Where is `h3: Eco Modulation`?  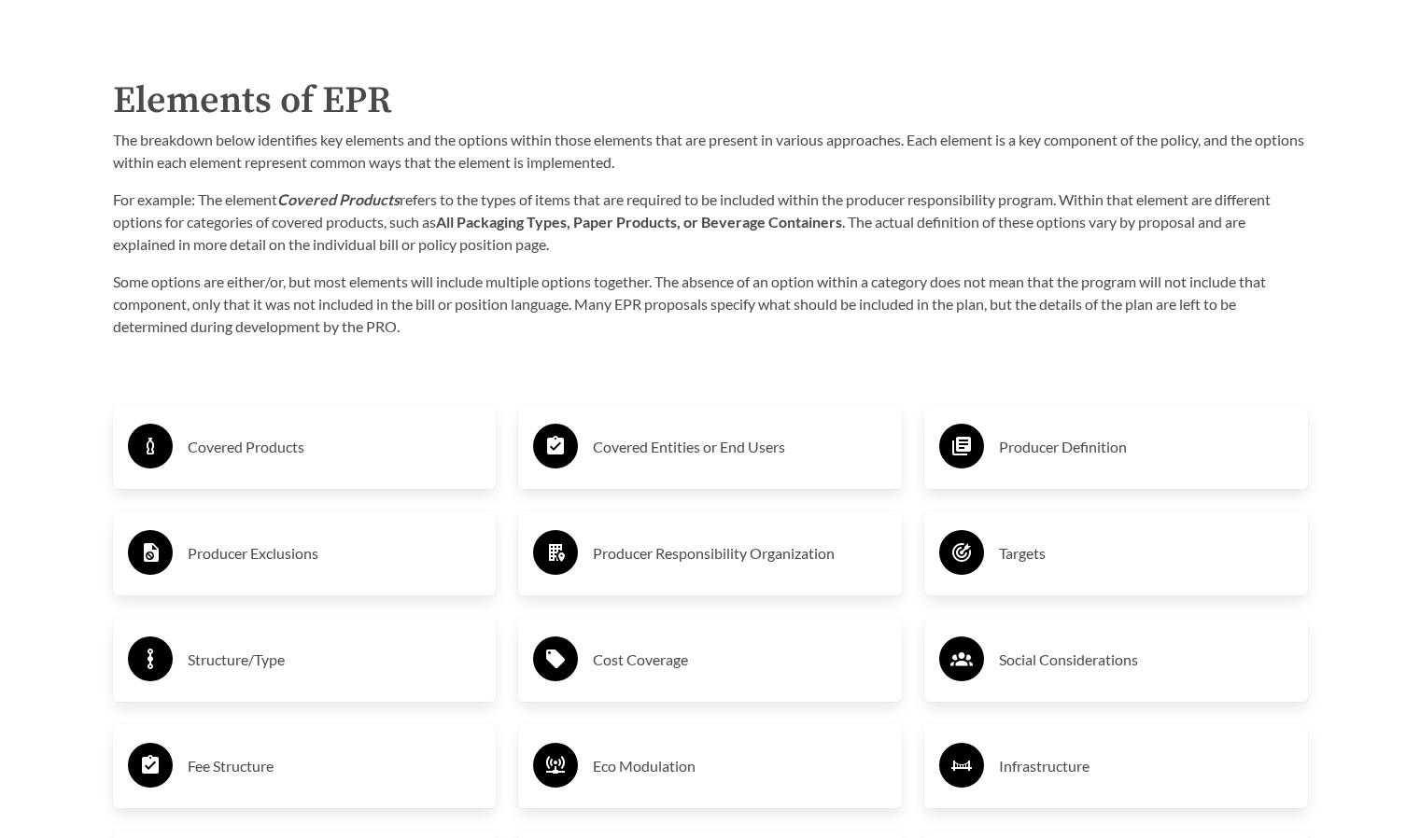
h3: Eco Modulation is located at coordinates (739, 766).